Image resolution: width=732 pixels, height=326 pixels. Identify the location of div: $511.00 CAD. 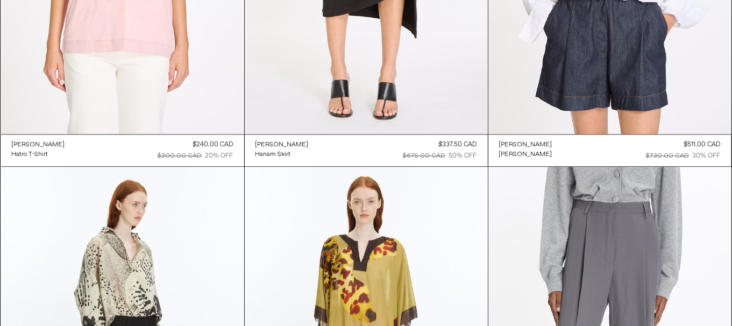
(703, 145).